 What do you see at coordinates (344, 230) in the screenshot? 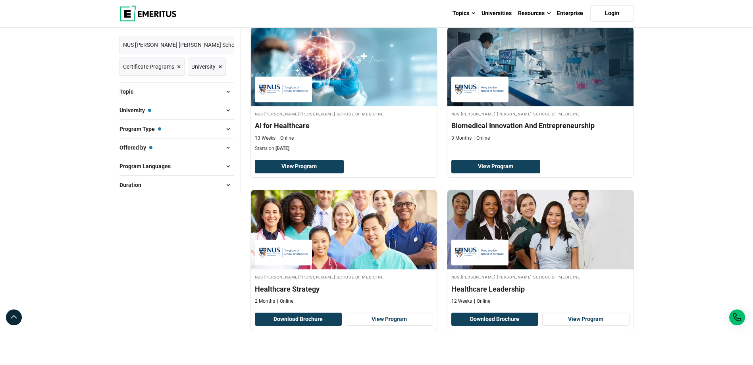
I see `img: Healthcare Strategy | Online Strategy and Innovation Course` at bounding box center [344, 230].